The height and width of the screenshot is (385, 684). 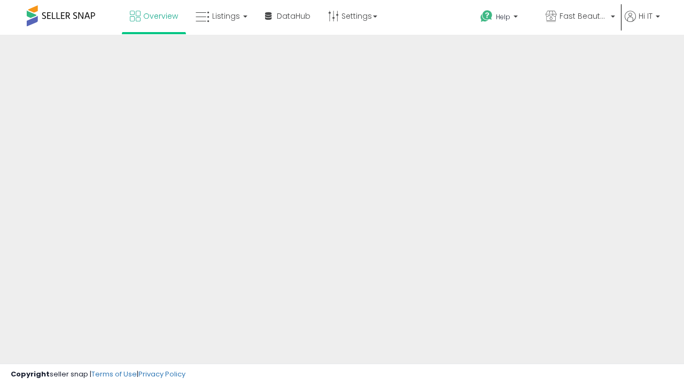 What do you see at coordinates (486, 16) in the screenshot?
I see `i: Get Help` at bounding box center [486, 16].